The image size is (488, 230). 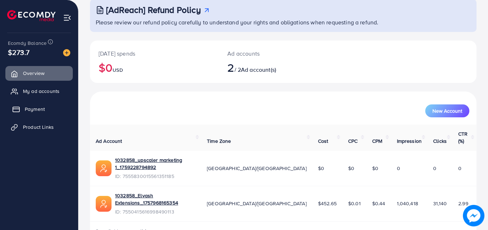 What do you see at coordinates (35, 109) in the screenshot?
I see `span: Payment` at bounding box center [35, 109].